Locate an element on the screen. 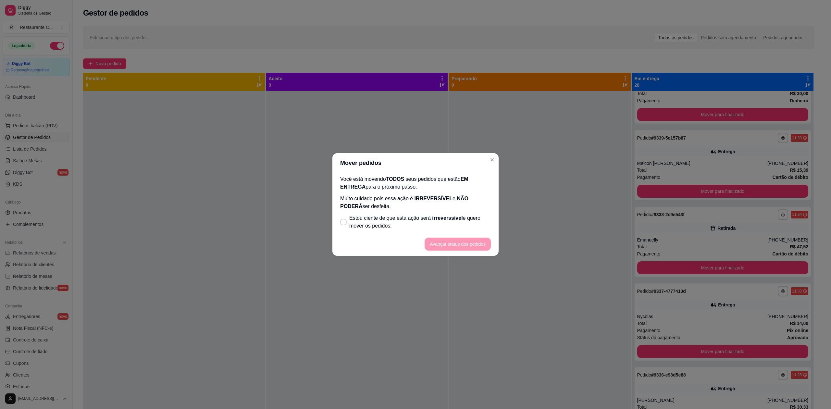  span: irreverssível is located at coordinates (447, 218).